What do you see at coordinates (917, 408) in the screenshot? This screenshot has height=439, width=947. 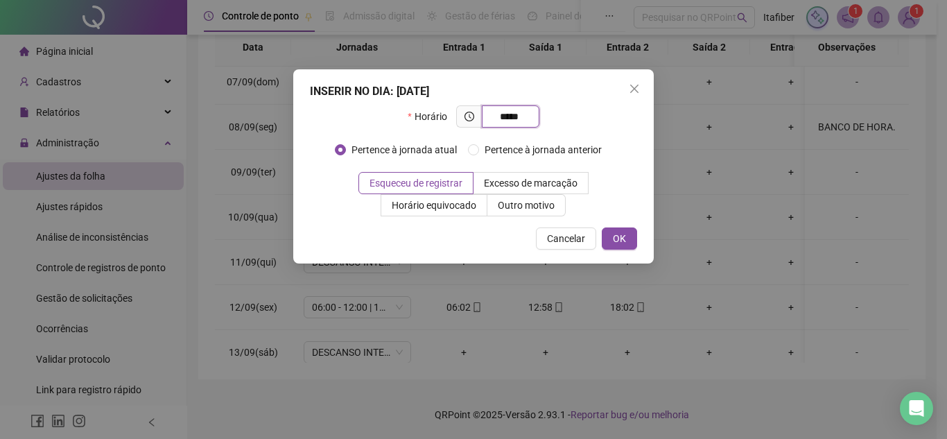 I see `div: Open Intercom Messenger` at bounding box center [917, 408].